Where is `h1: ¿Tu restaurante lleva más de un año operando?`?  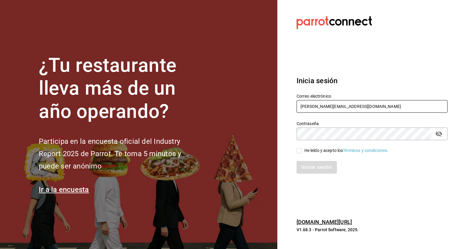 h1: ¿Tu restaurante lleva más de un año operando? is located at coordinates (120, 89).